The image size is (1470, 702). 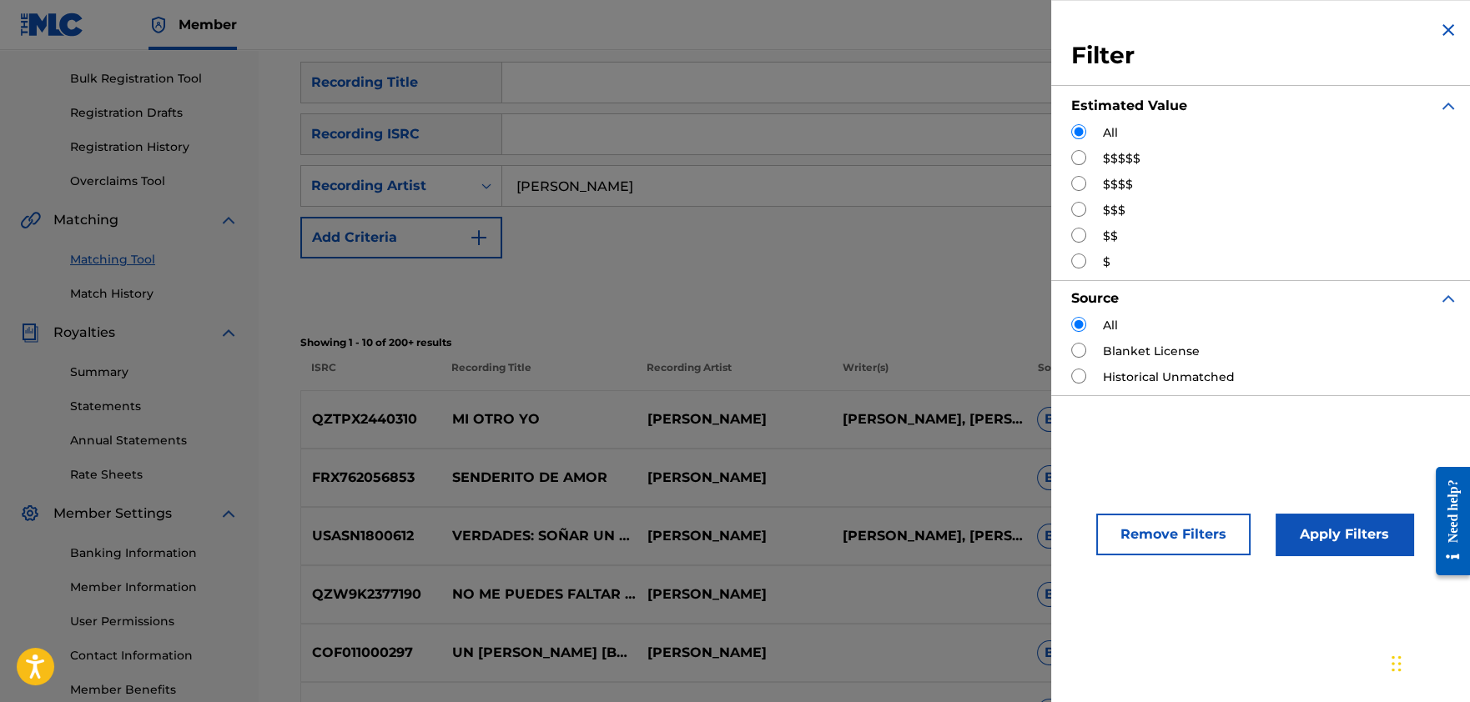 What do you see at coordinates (208, 24) in the screenshot?
I see `span: Member` at bounding box center [208, 24].